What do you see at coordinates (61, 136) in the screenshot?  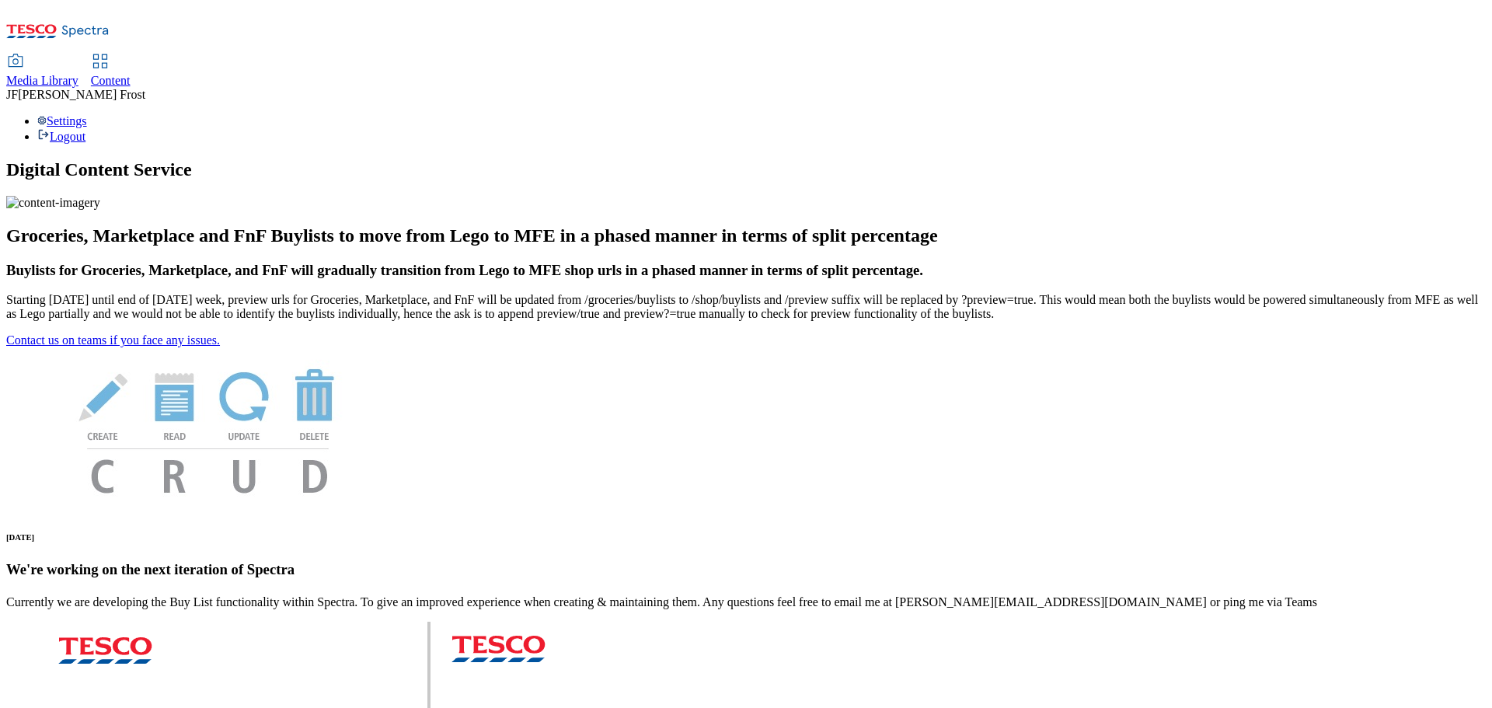 I see `a: Logout` at bounding box center [61, 136].